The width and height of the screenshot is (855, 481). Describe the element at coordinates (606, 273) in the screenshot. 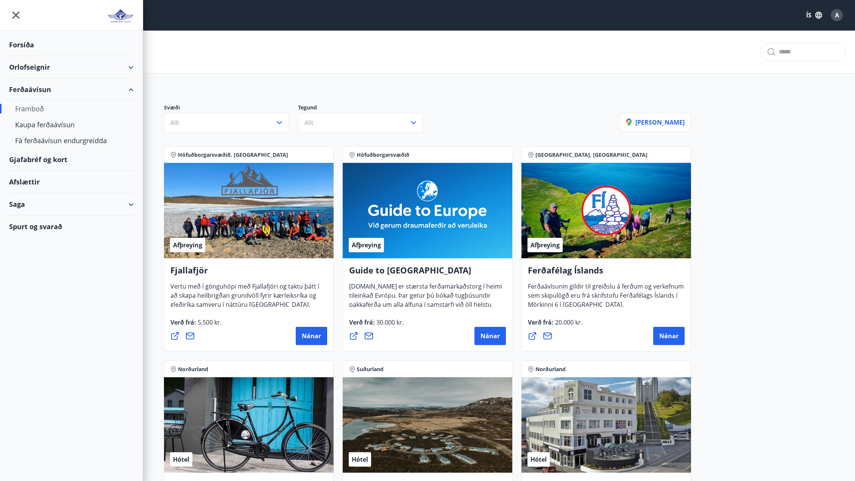

I see `h4: Ferðafélag Íslands` at that location.